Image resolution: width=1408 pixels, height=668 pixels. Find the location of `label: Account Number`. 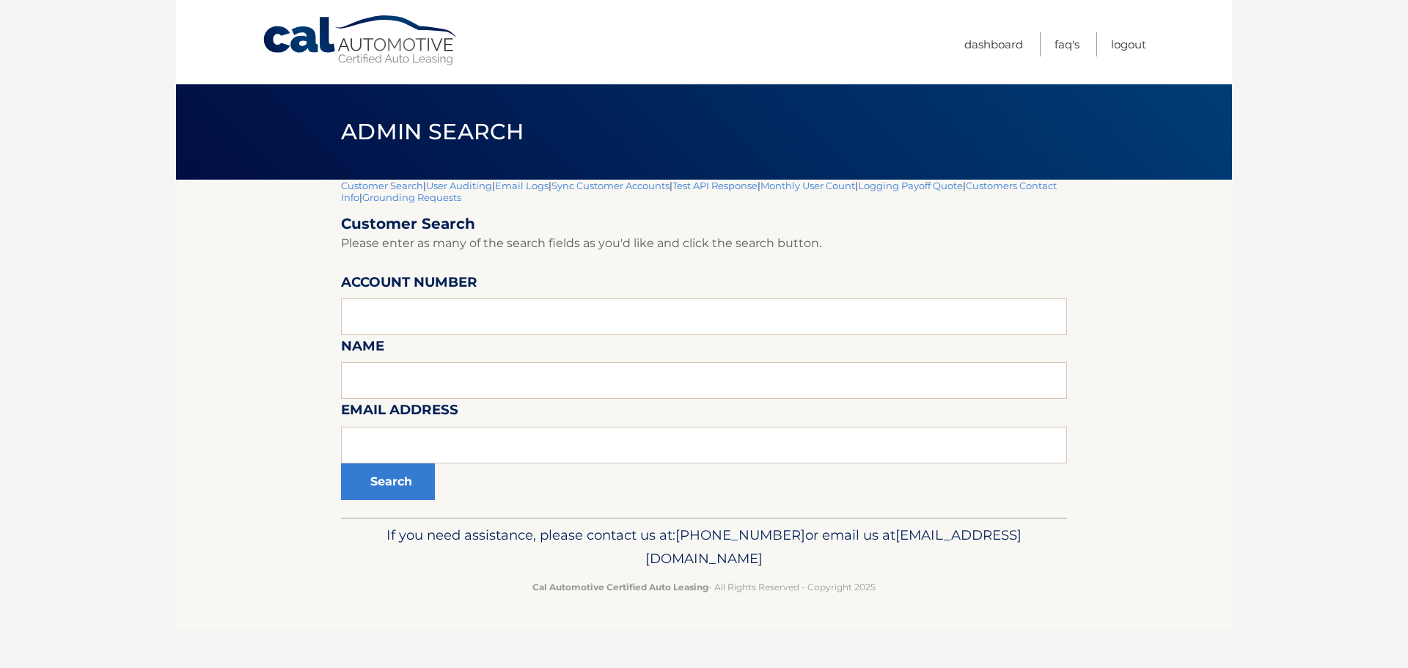

label: Account Number is located at coordinates (409, 284).